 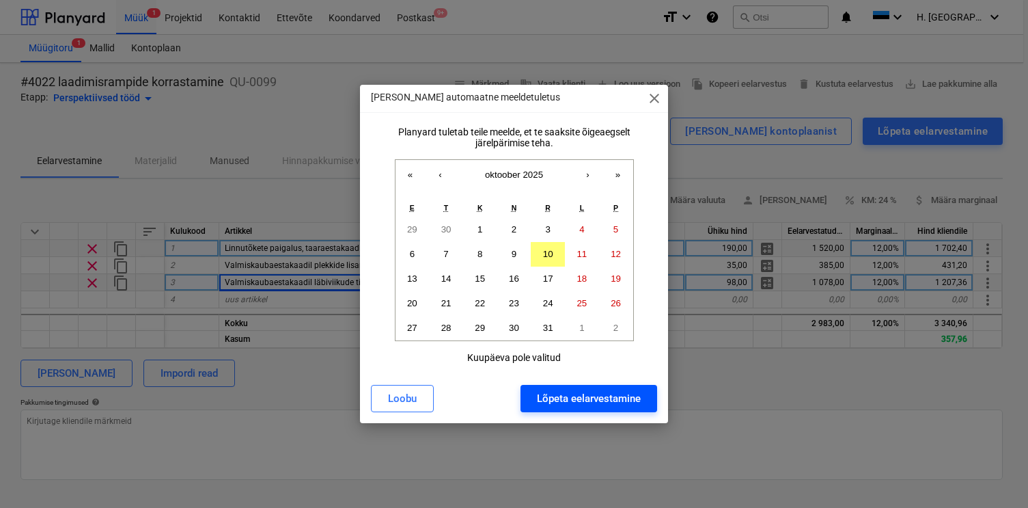 I want to click on button: Loobu, so click(x=402, y=398).